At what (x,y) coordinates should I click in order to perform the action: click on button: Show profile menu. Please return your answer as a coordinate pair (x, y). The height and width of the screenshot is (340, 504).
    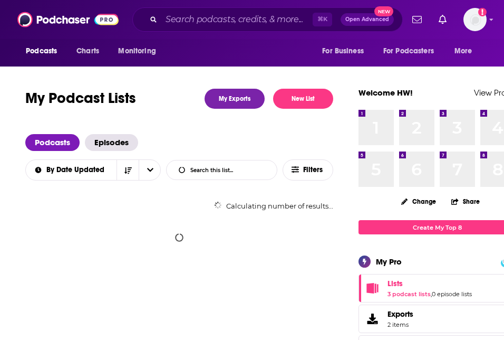
    Looking at the image, I should click on (475, 20).